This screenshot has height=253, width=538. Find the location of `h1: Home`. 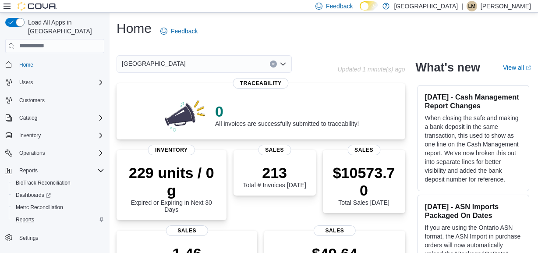

h1: Home is located at coordinates (134, 28).